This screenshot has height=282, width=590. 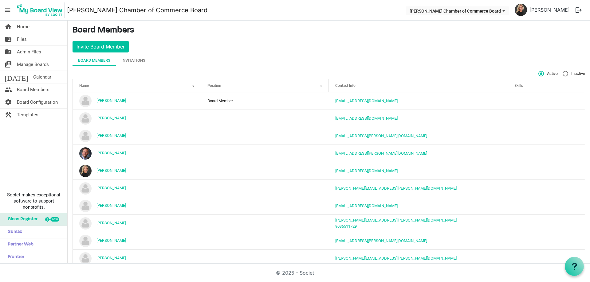 I want to click on span: Admin Files, so click(x=29, y=52).